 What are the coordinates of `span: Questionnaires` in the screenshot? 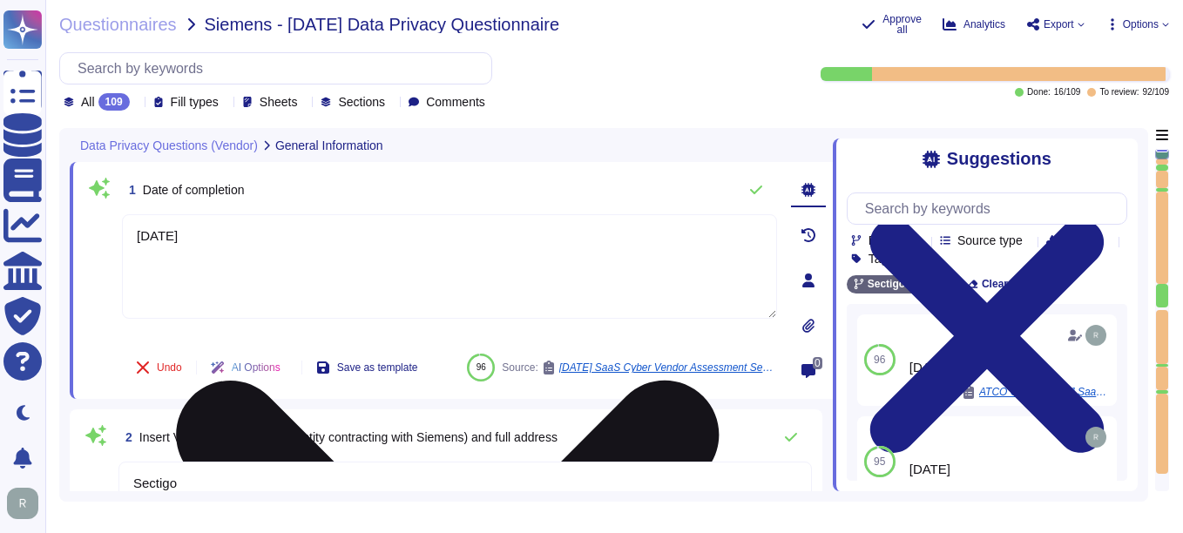 It's located at (118, 24).